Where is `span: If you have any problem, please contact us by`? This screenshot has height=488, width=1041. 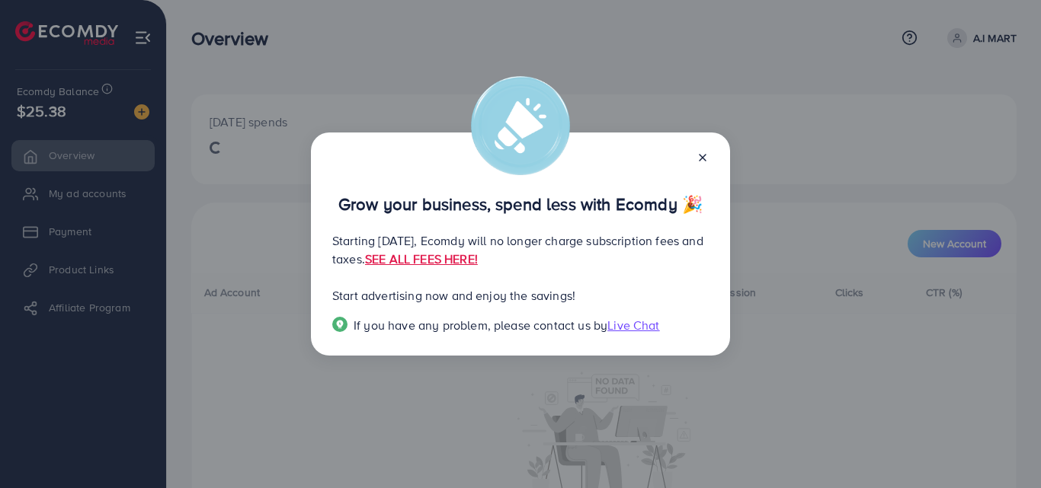 span: If you have any problem, please contact us by is located at coordinates (480, 325).